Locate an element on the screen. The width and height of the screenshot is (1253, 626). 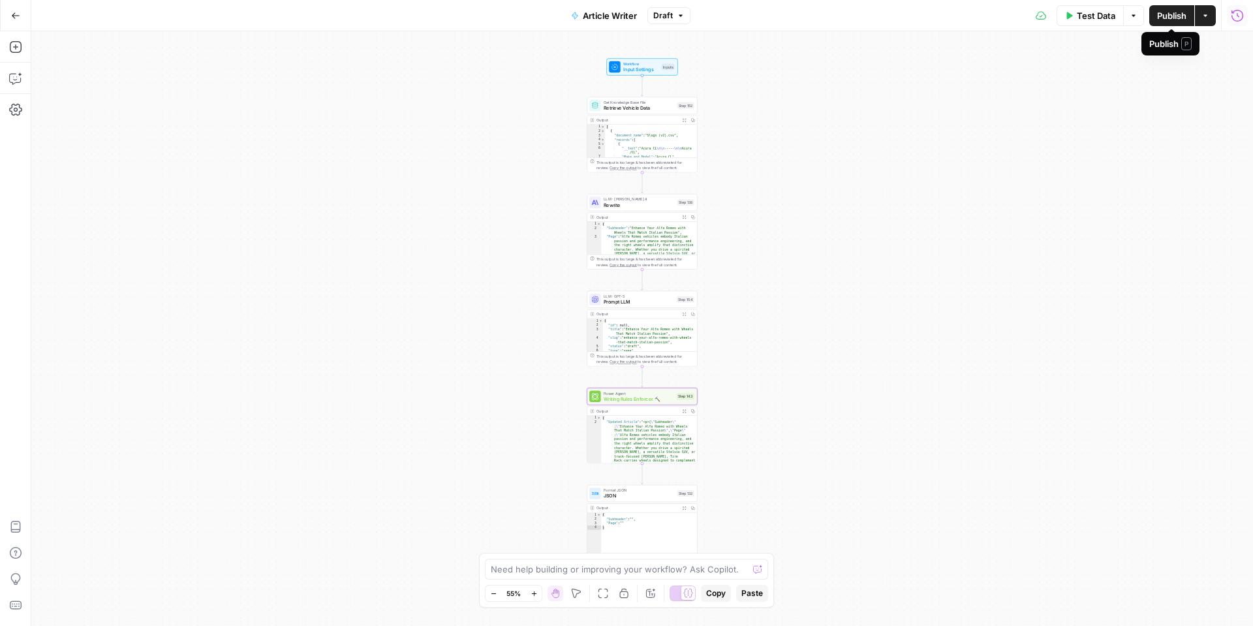
button: Article Writer is located at coordinates (604, 16).